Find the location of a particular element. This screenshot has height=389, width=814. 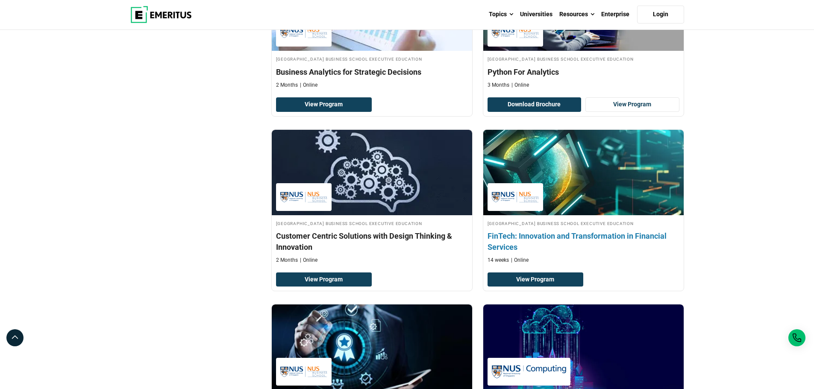

h4: FinTech: Innovation and Transformation in Financial Services is located at coordinates (584, 242).